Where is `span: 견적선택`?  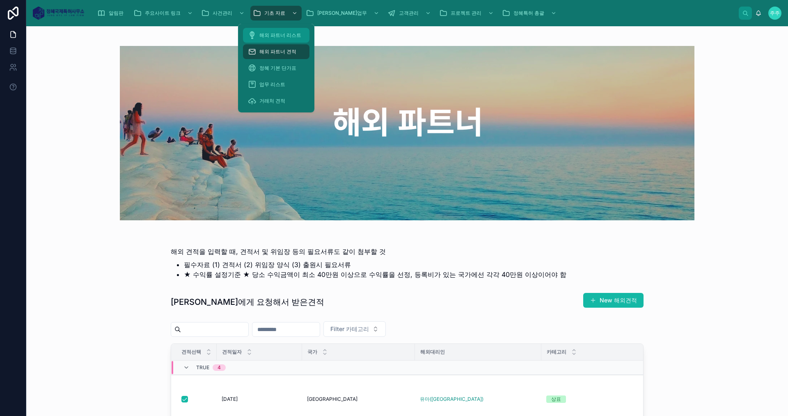 span: 견적선택 is located at coordinates (191, 352).